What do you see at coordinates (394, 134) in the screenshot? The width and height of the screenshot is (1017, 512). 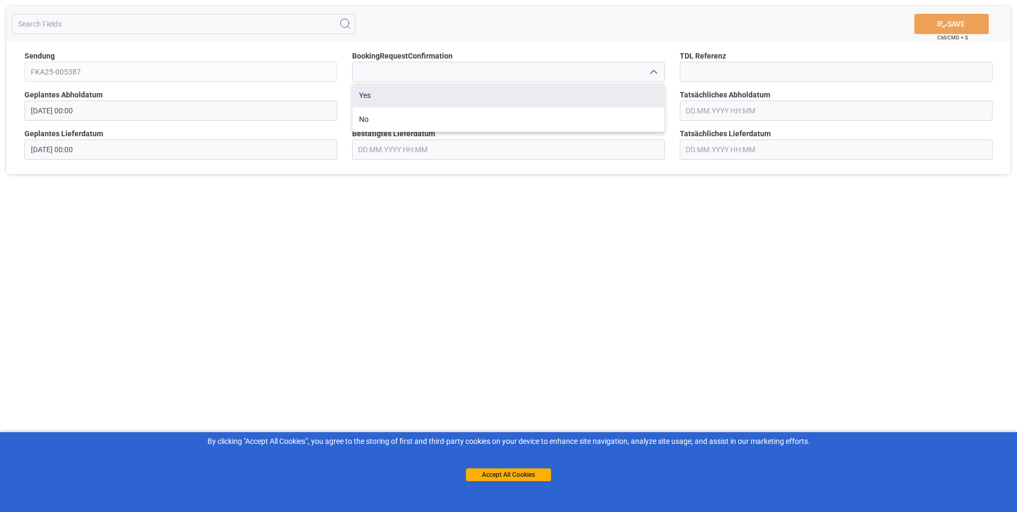 I see `span: Bestätigtes Lieferdatum` at bounding box center [394, 134].